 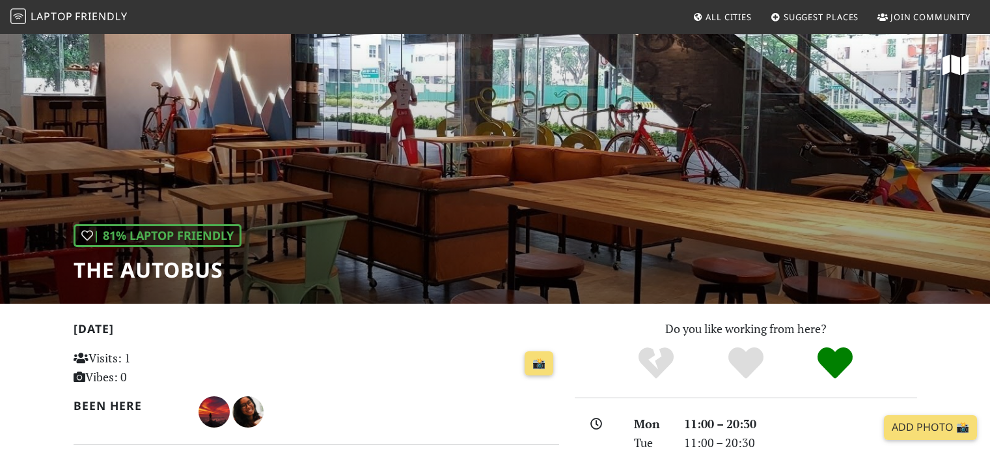 I want to click on div: Mon, so click(x=651, y=423).